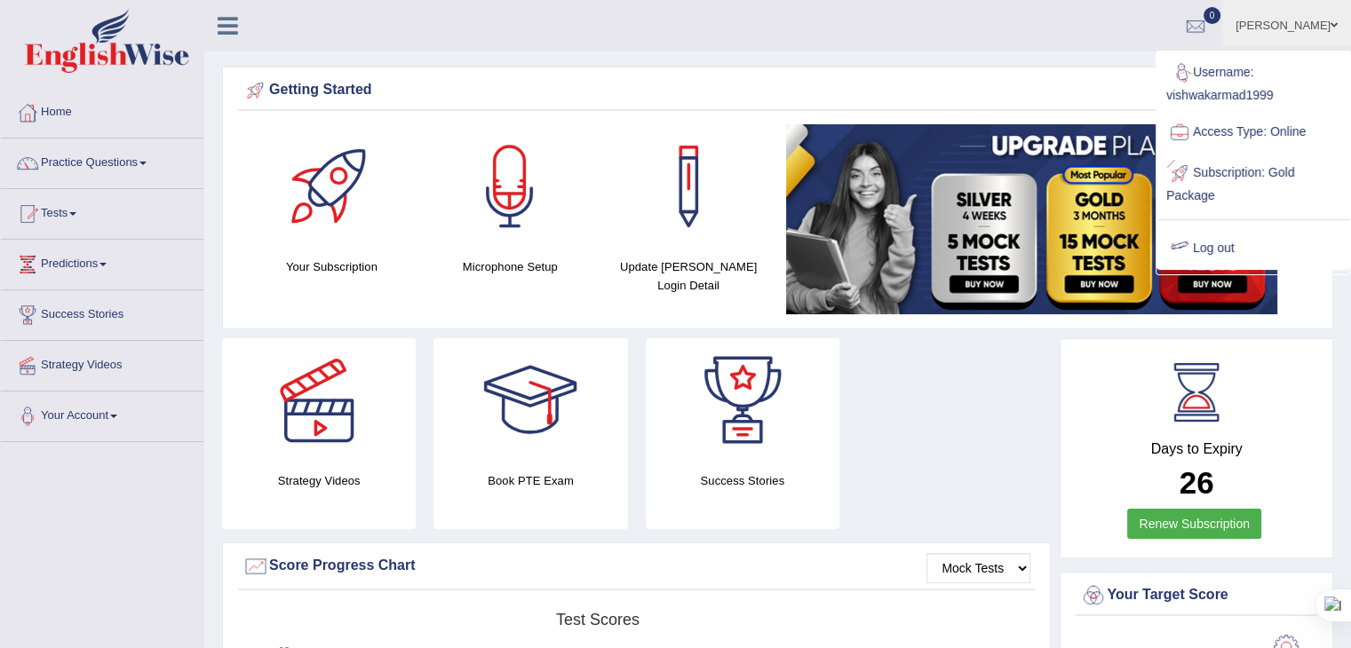  I want to click on b: 26, so click(1196, 482).